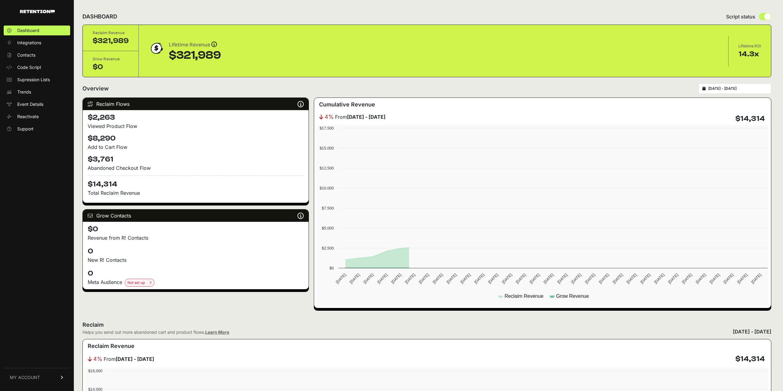 Image resolution: width=783 pixels, height=391 pixels. Describe the element at coordinates (217, 332) in the screenshot. I see `a: Learn More` at that location.